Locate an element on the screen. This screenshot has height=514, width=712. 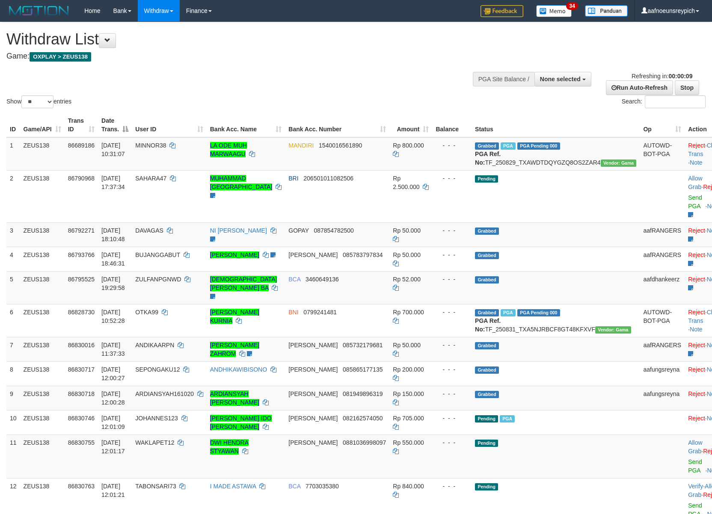
span: Rp 550.000 is located at coordinates (408, 443).